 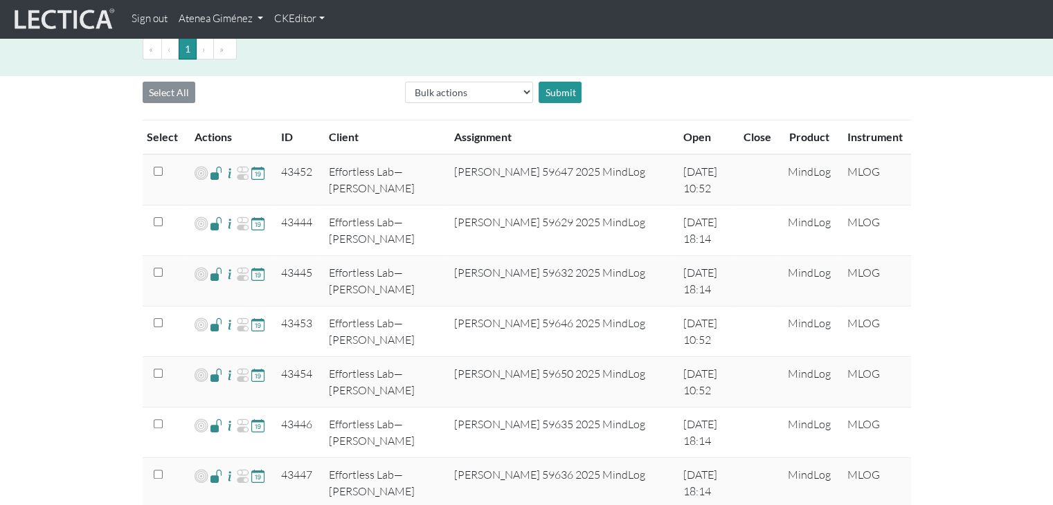 What do you see at coordinates (560, 138) in the screenshot?
I see `th: Assignment` at bounding box center [560, 138].